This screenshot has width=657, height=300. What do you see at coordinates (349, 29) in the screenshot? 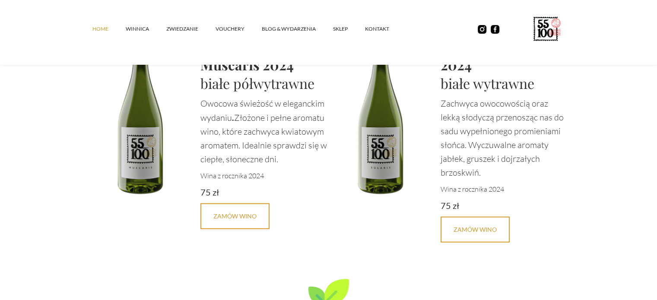
I see `a: SKLEP` at bounding box center [349, 29].